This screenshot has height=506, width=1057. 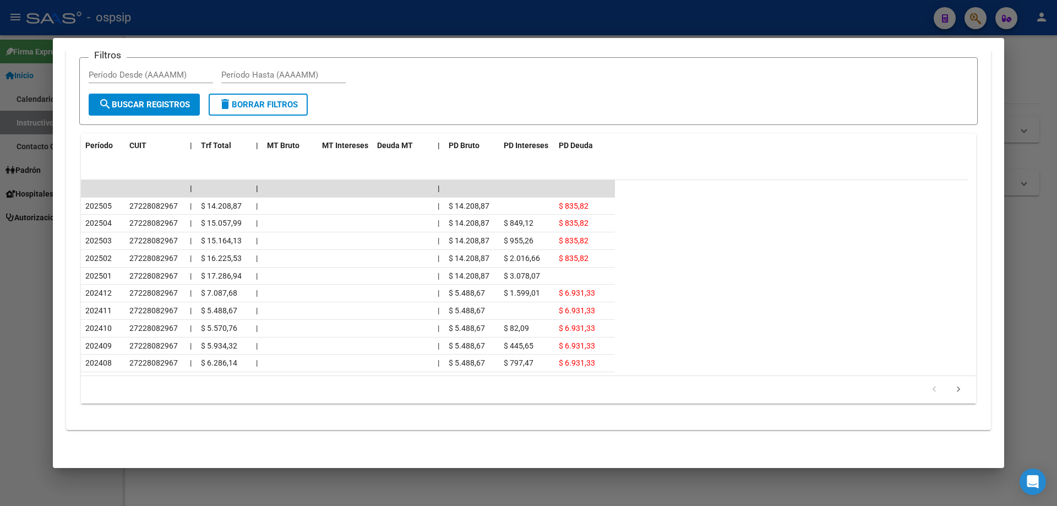 What do you see at coordinates (283, 145) in the screenshot?
I see `span: MT Bruto` at bounding box center [283, 145].